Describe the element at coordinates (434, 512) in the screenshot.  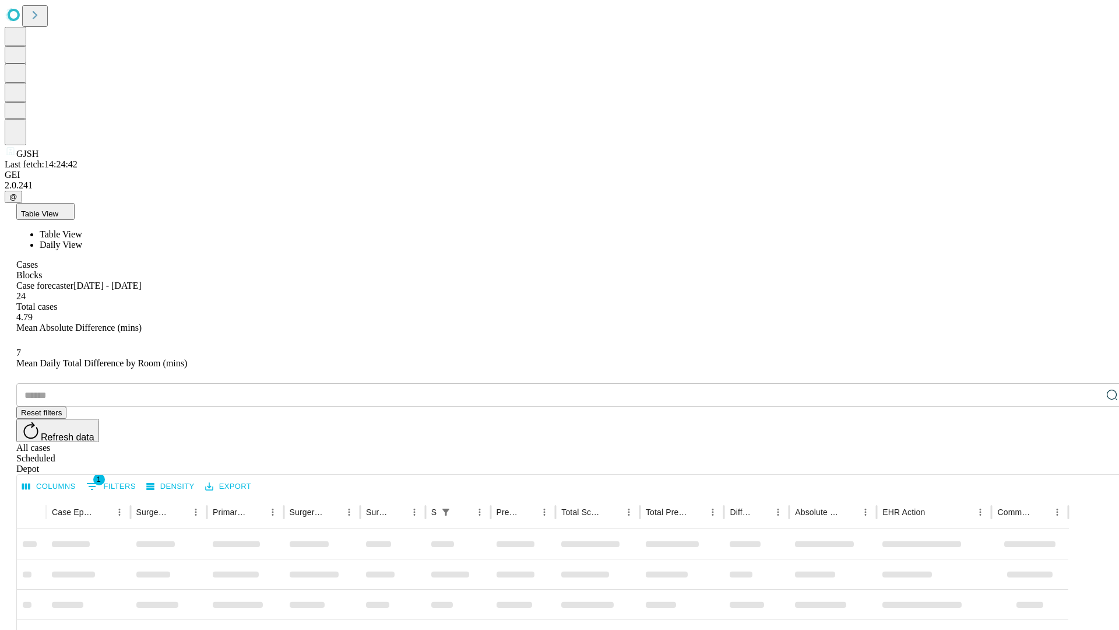
I see `div: Scheduled In Room Duration` at that location.